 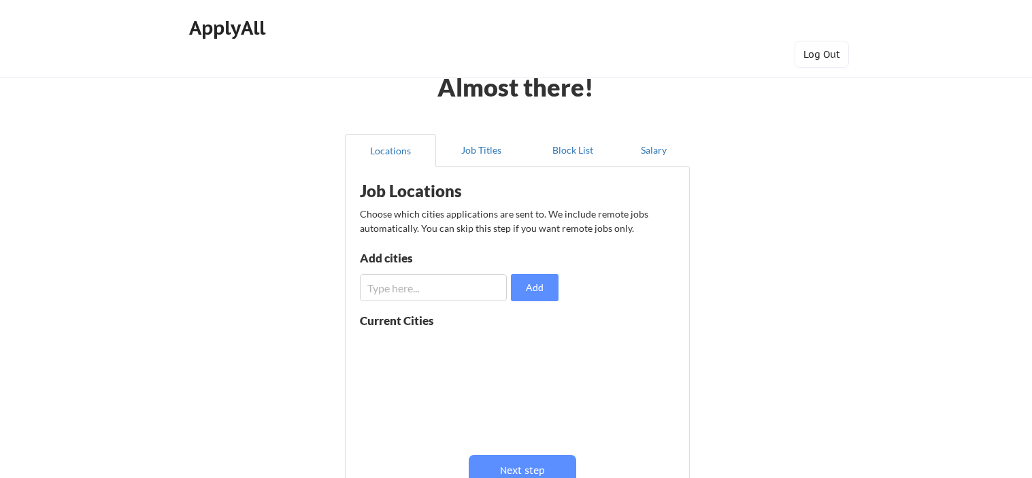 What do you see at coordinates (430, 258) in the screenshot?
I see `div: Add cities` at bounding box center [430, 258].